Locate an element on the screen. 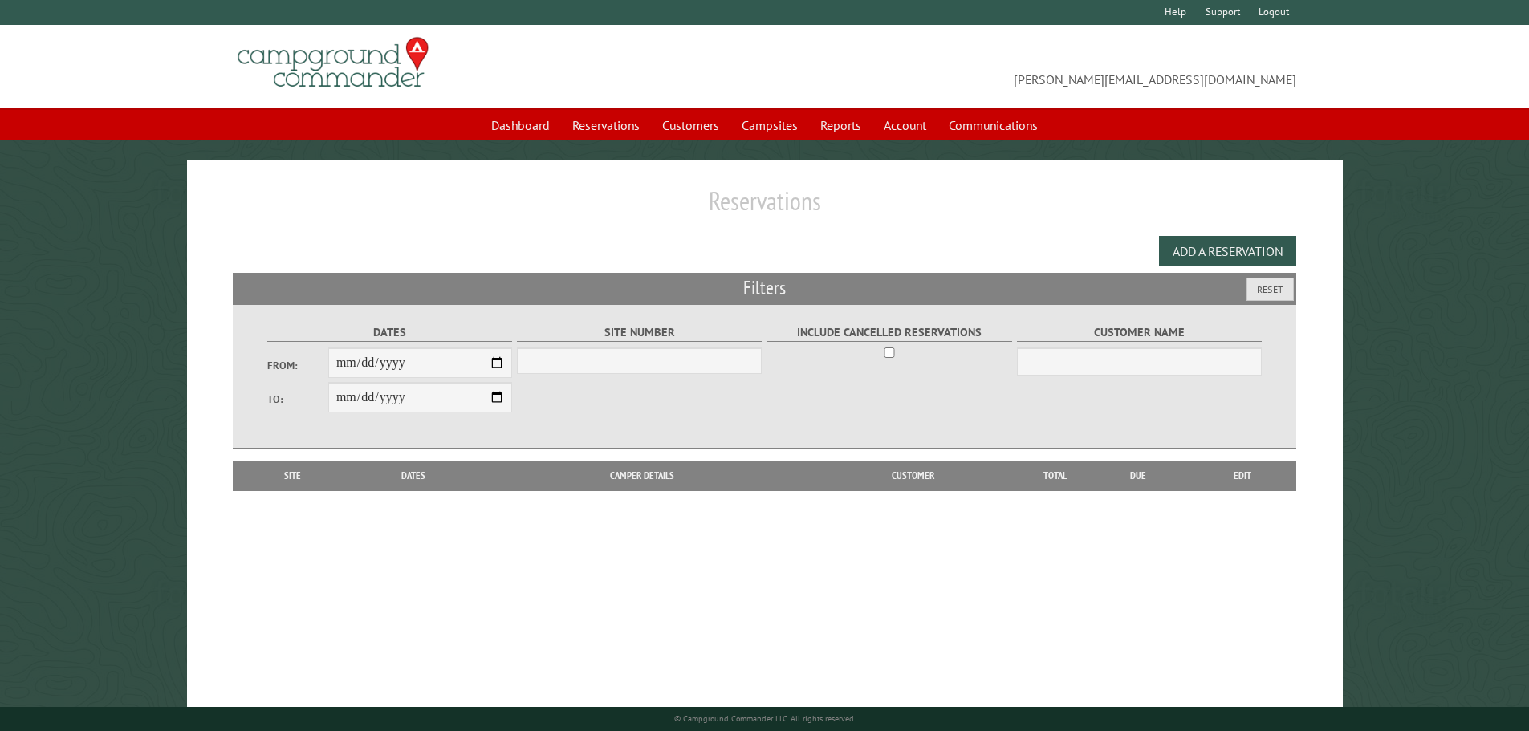 The image size is (1529, 731). label: From: is located at coordinates (298, 365).